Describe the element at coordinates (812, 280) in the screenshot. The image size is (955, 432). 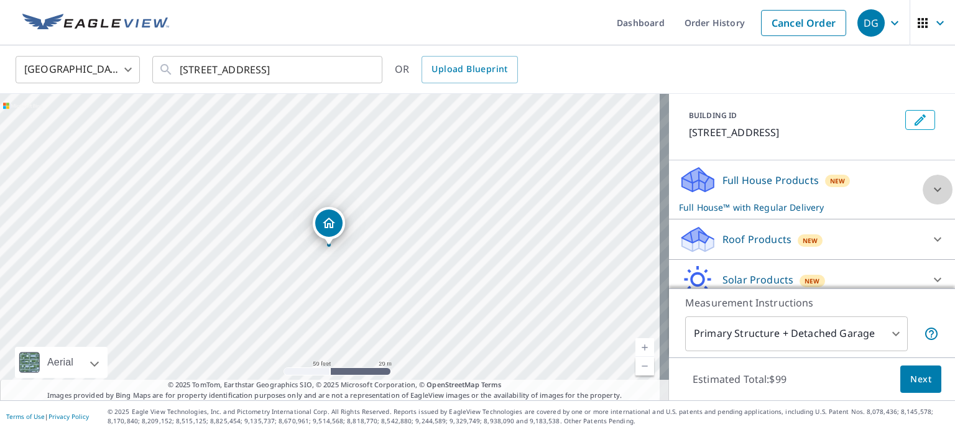
I see `div: Solar ProductsNew` at that location.